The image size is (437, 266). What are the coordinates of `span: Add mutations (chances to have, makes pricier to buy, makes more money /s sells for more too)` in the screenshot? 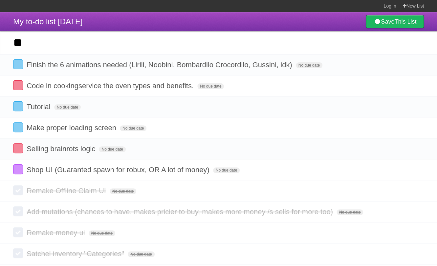 It's located at (181, 212).